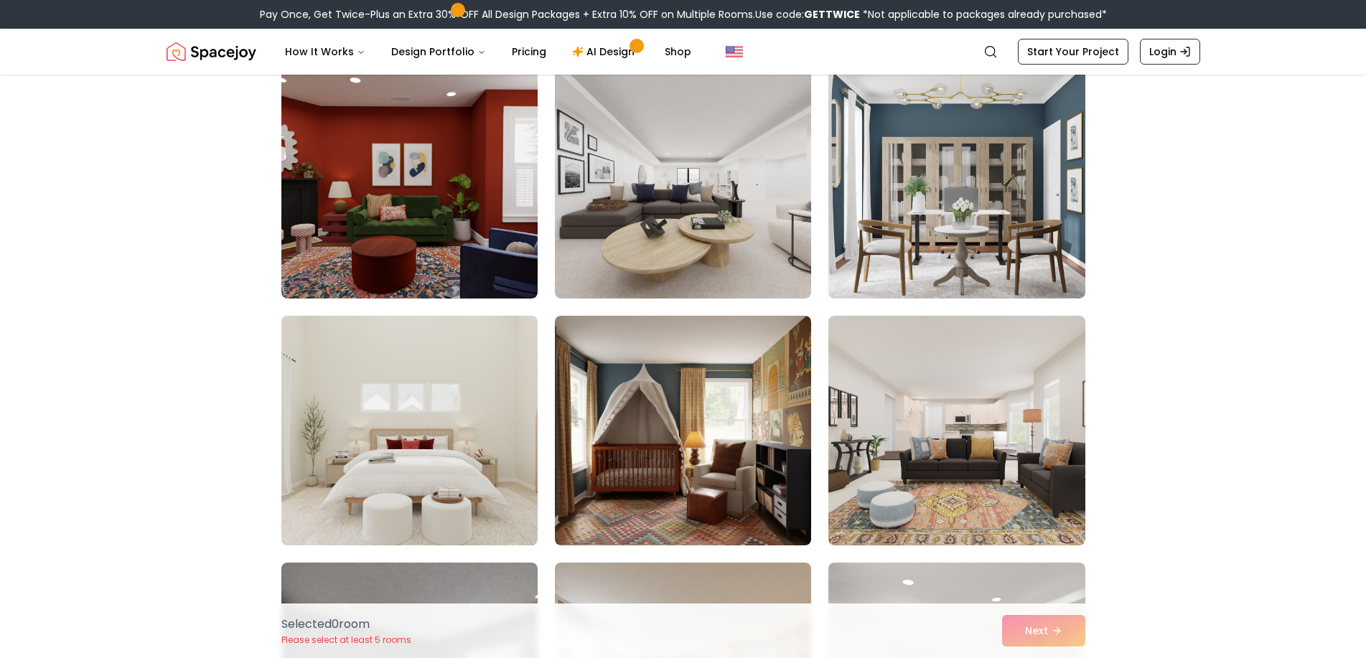  Describe the element at coordinates (409, 184) in the screenshot. I see `img: Room room-64` at that location.